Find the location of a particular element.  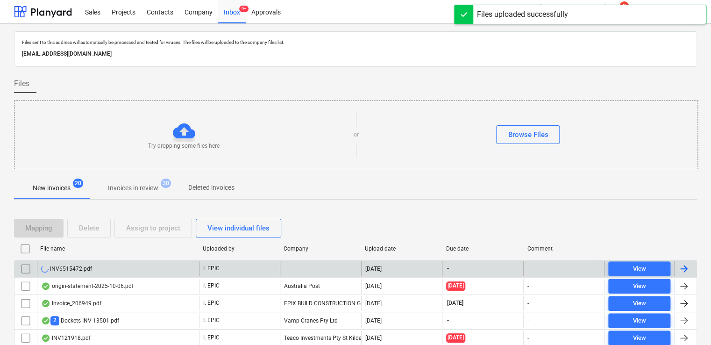

button: Browse Files is located at coordinates (528, 135).